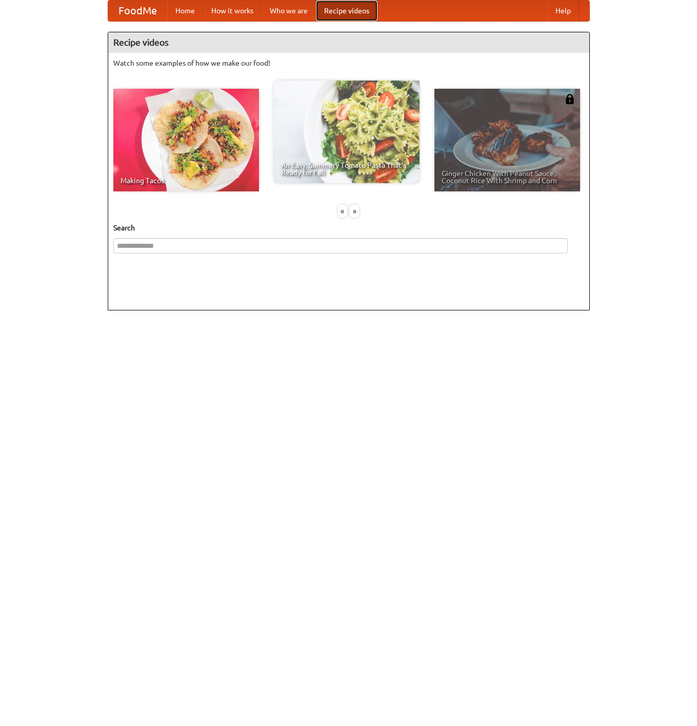 This screenshot has height=726, width=697. What do you see at coordinates (349, 63) in the screenshot?
I see `p: Watch some examples of how we make our food!` at bounding box center [349, 63].